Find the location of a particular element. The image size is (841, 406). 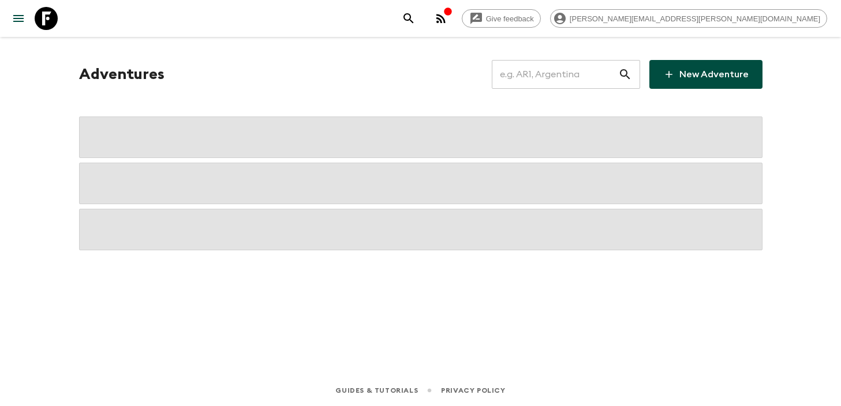

input: e.g. AR1, Argentina is located at coordinates (555, 74).